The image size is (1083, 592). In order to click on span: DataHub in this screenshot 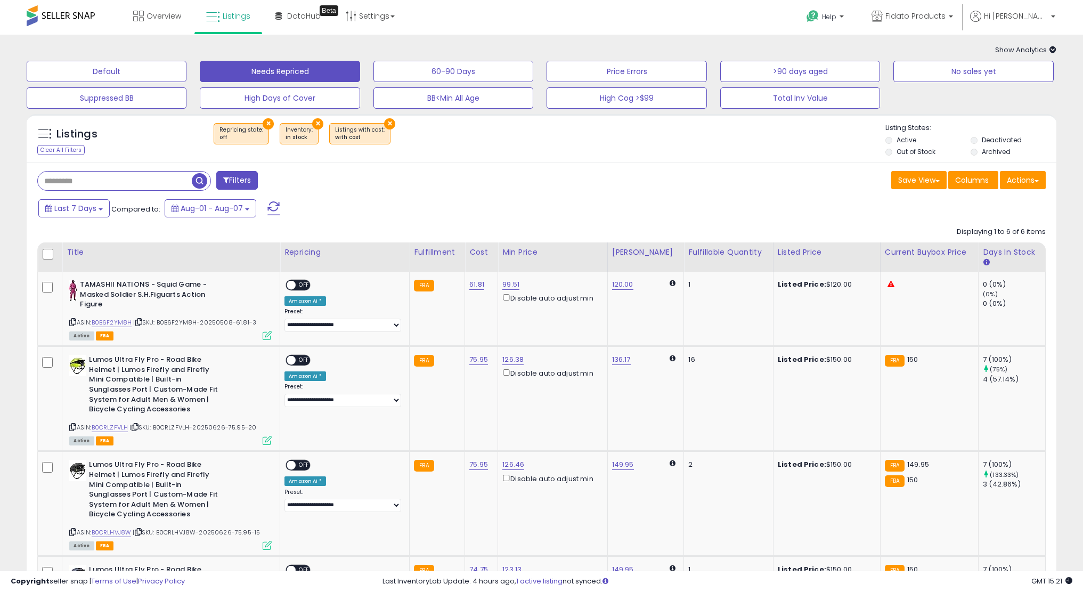, I will do `click(304, 16)`.